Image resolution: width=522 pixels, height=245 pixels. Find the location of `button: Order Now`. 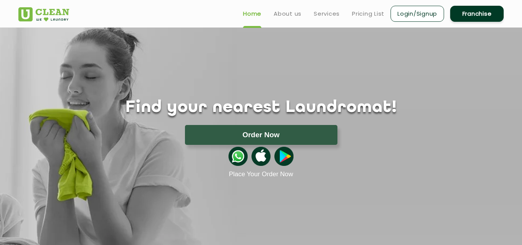

button: Order Now is located at coordinates (261, 135).